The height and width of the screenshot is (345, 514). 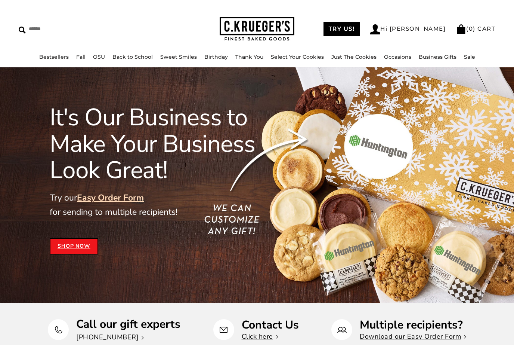 What do you see at coordinates (413, 325) in the screenshot?
I see `p: Multiple recipients?` at bounding box center [413, 325].